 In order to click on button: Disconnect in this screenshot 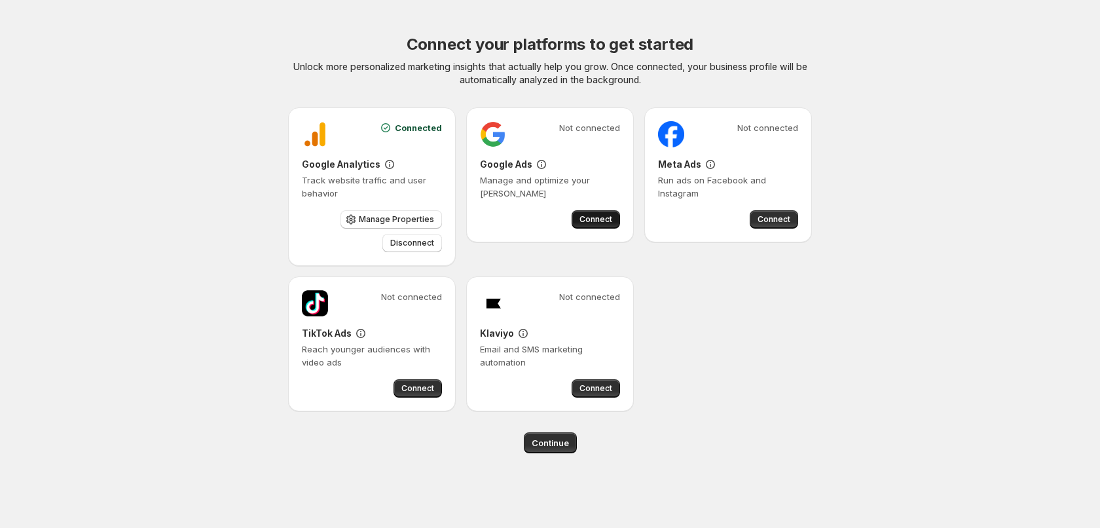, I will do `click(412, 243)`.